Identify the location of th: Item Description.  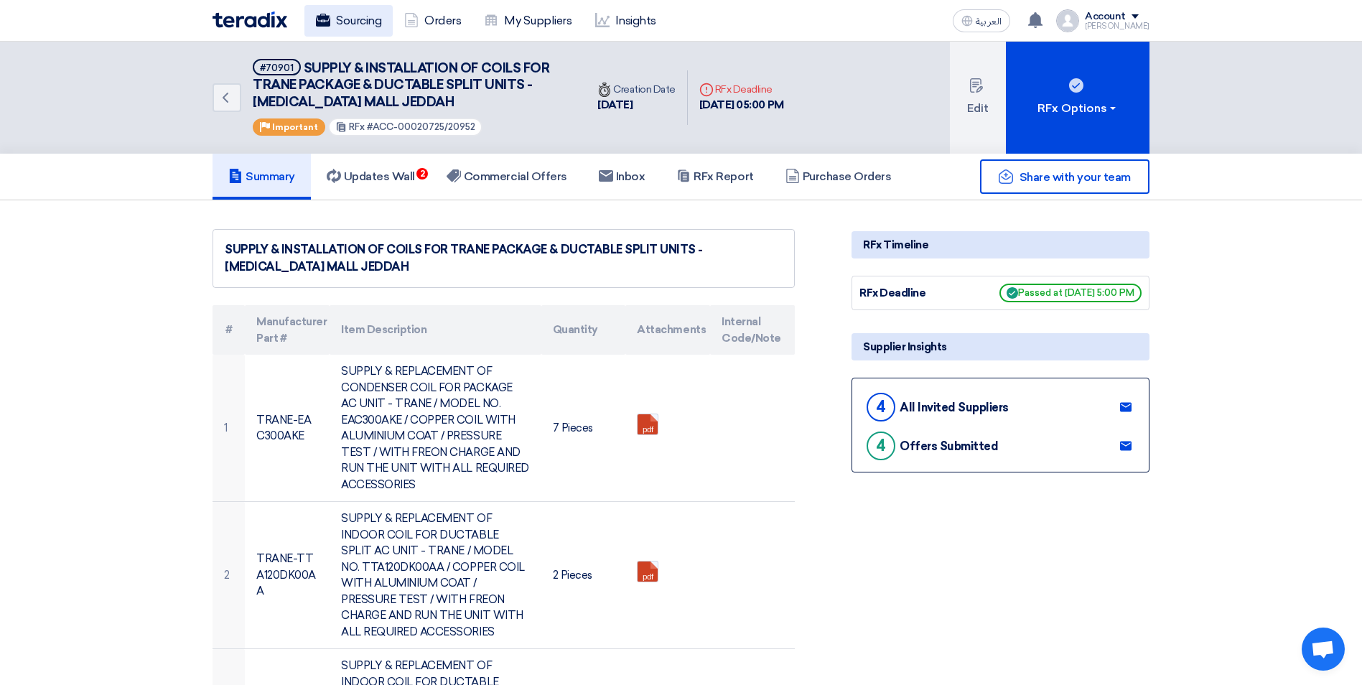
(435, 330).